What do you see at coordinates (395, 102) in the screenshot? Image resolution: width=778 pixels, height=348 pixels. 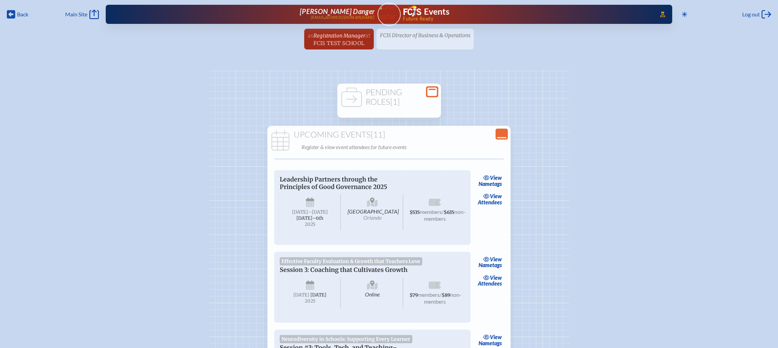 I see `span: [1]` at bounding box center [395, 102].